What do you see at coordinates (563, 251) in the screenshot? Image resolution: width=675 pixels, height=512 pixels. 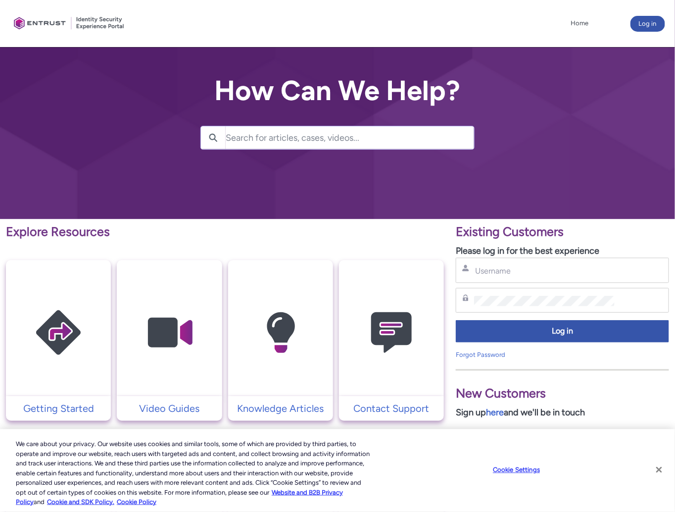 I see `p: Please log in for the best experience` at bounding box center [563, 251].